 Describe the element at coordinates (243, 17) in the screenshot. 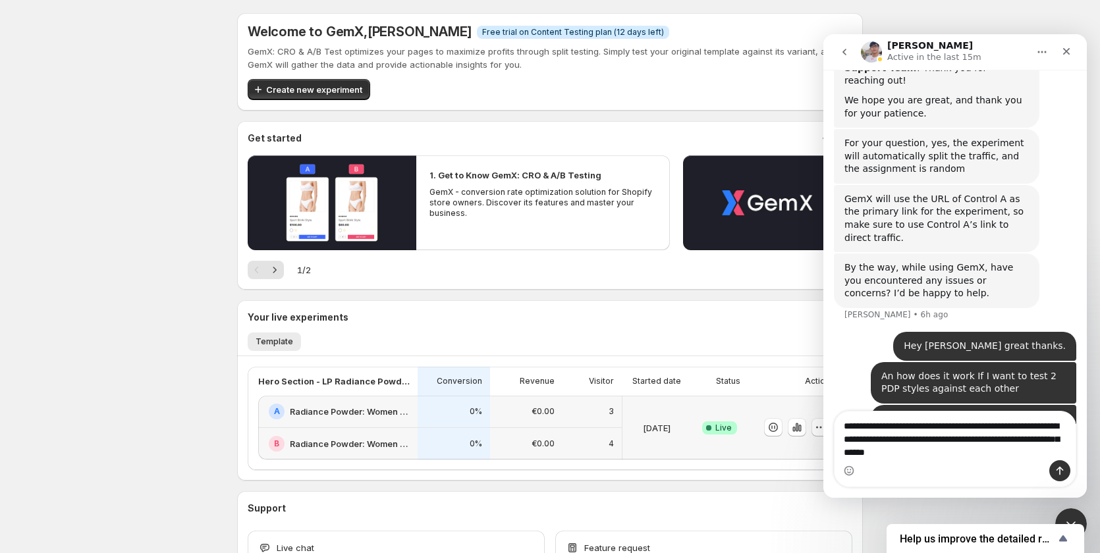

I see `div: Close` at that location.